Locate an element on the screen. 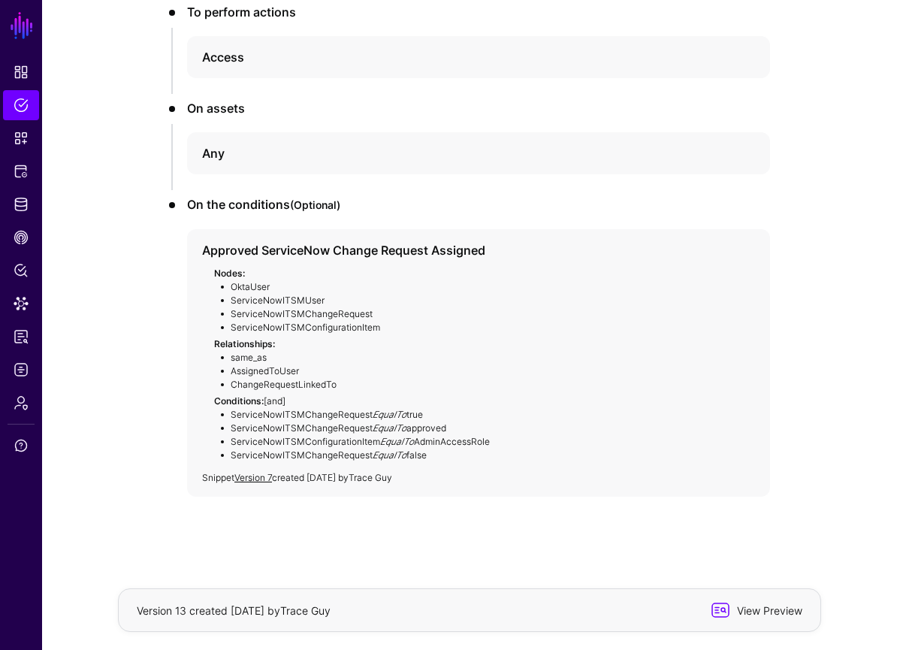 The height and width of the screenshot is (650, 897). li: ServiceNowITSMChangeRequest approved is located at coordinates (487, 428).